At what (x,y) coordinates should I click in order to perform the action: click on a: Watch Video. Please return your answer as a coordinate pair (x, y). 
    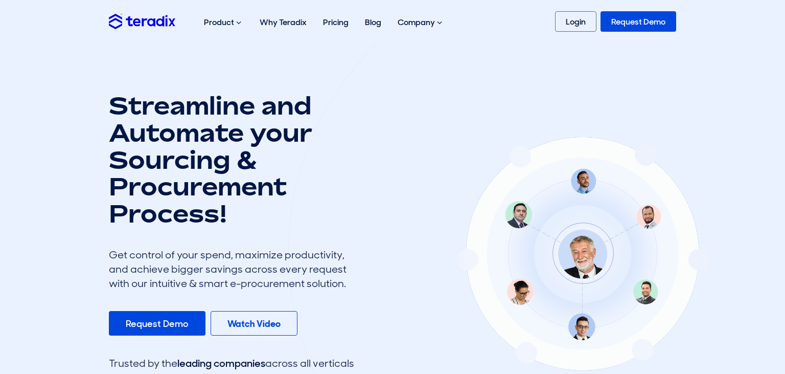
    Looking at the image, I should click on (254, 323).